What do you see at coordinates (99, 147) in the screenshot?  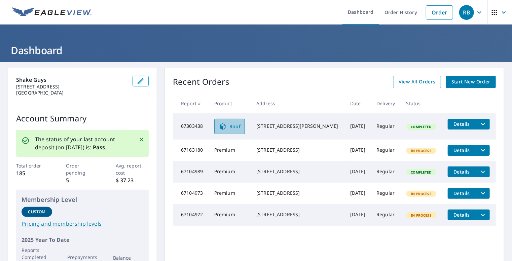 I see `b: Pass` at bounding box center [99, 147].